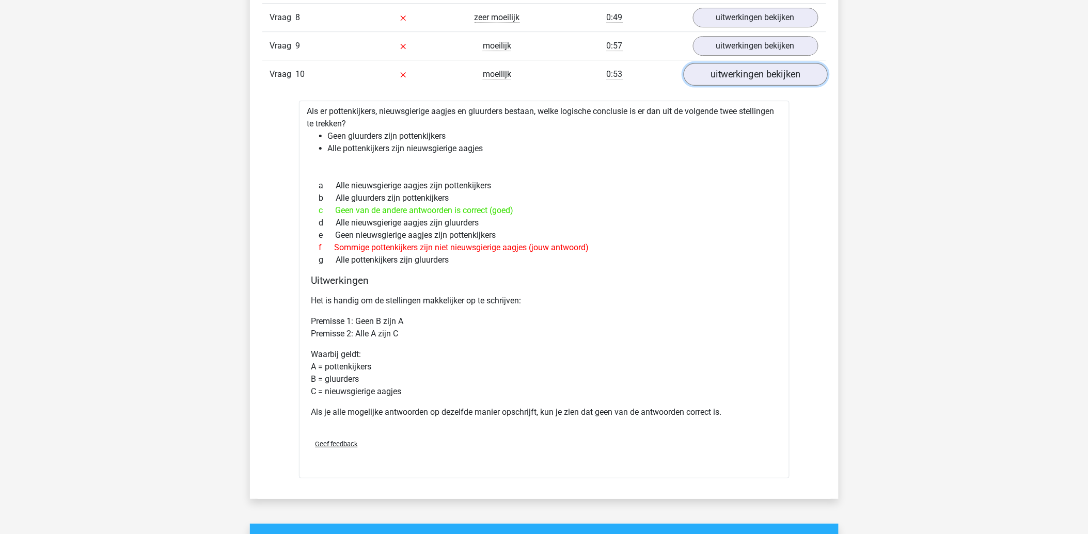 This screenshot has width=1088, height=534. What do you see at coordinates (327, 260) in the screenshot?
I see `span: g` at bounding box center [327, 260].